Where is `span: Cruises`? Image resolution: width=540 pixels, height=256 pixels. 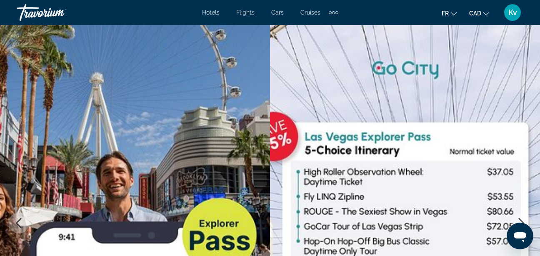 span: Cruises is located at coordinates (311, 13).